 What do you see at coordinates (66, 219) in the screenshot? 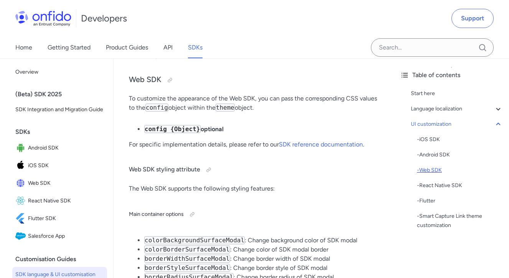
I see `span: Flutter SDK` at bounding box center [66, 219].